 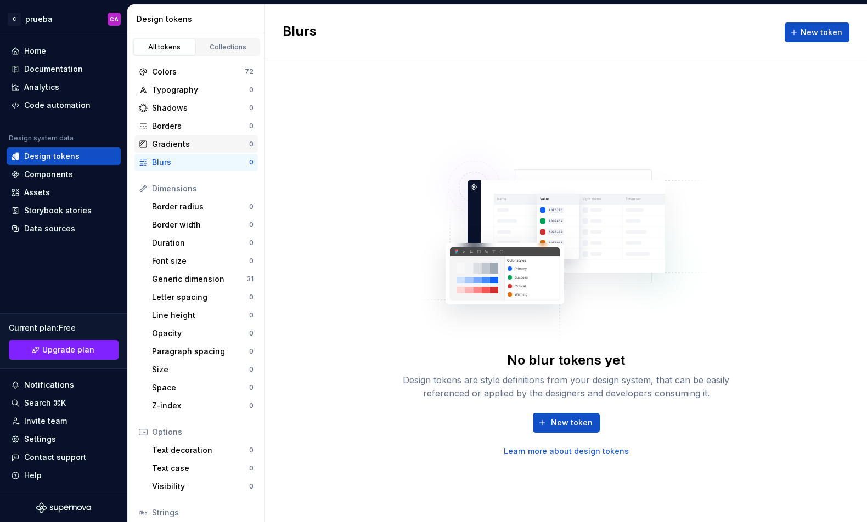 I want to click on div: Help, so click(x=33, y=476).